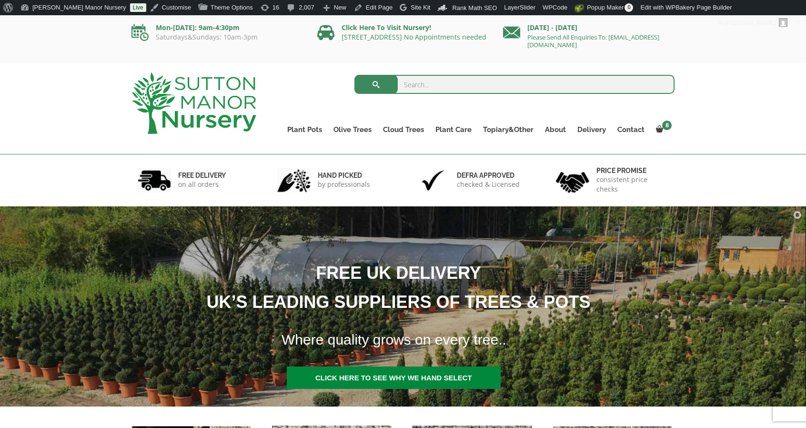 The height and width of the screenshot is (428, 806). I want to click on h1: FREE UK DELIVERY UK’S LEADING SUPPLIERS OF TREES & POTS, so click(392, 287).